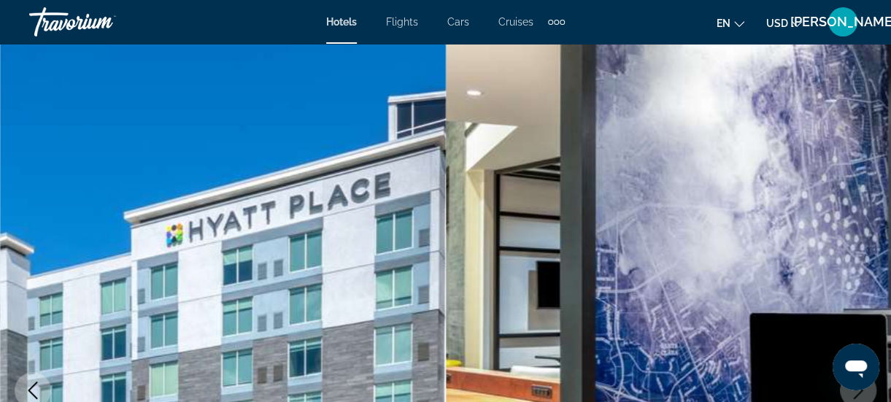 The width and height of the screenshot is (891, 402). Describe the element at coordinates (341, 22) in the screenshot. I see `a: Hotels` at that location.